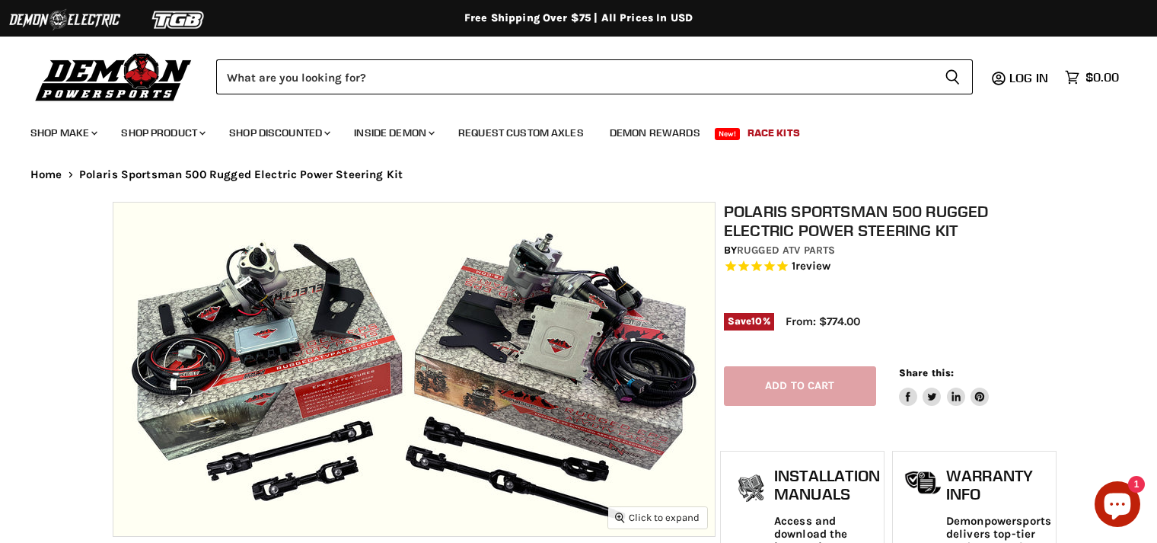 The width and height of the screenshot is (1157, 543). Describe the element at coordinates (62, 132) in the screenshot. I see `a: Shop Make` at that location.